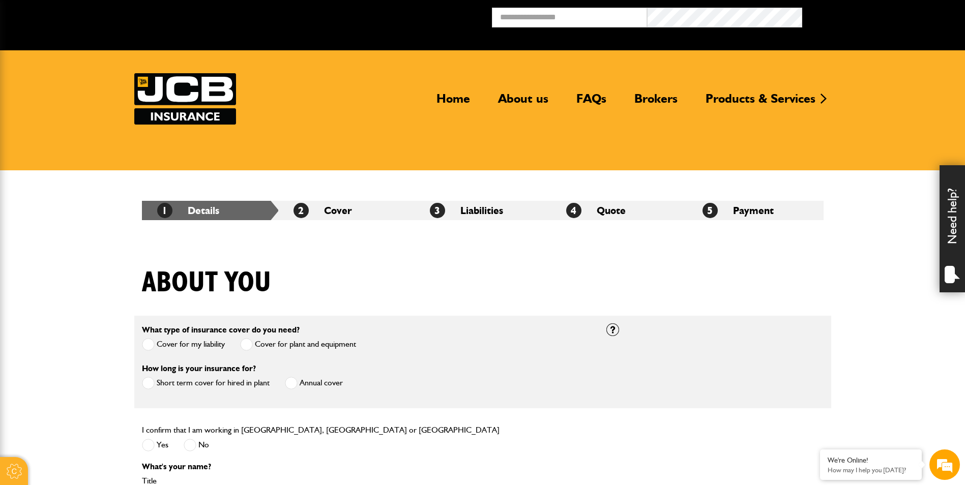 Image resolution: width=965 pixels, height=485 pixels. What do you see at coordinates (199, 369) in the screenshot?
I see `label: How long is your insurance for?` at bounding box center [199, 369].